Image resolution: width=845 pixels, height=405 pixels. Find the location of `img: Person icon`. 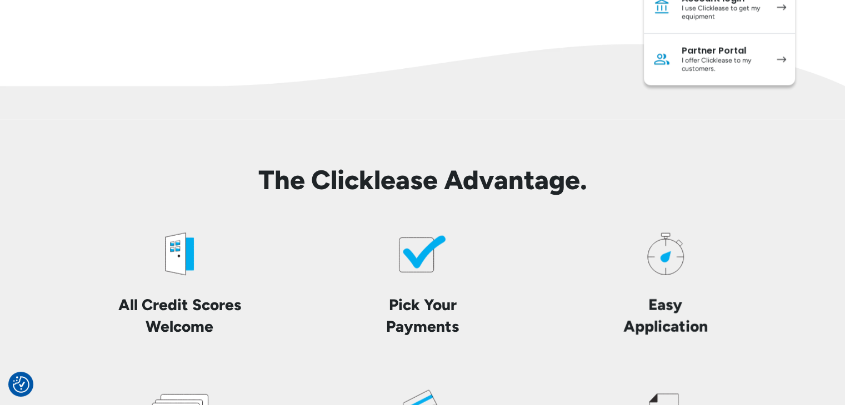

img: Person icon is located at coordinates (661, 59).